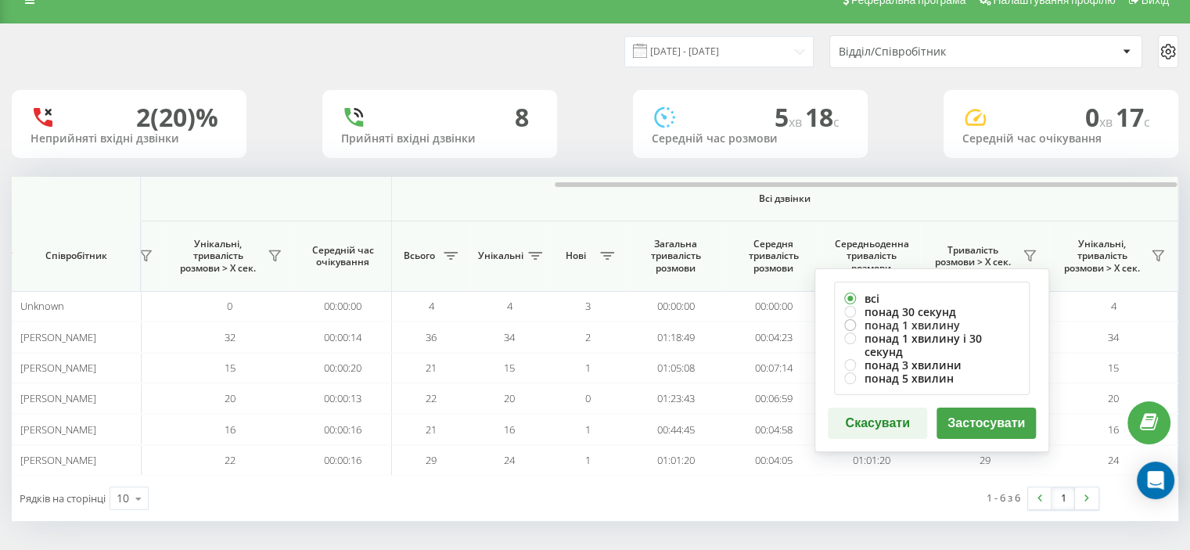 Image resolution: width=1190 pixels, height=550 pixels. What do you see at coordinates (822, 117) in the screenshot?
I see `span: 18` at bounding box center [822, 117].